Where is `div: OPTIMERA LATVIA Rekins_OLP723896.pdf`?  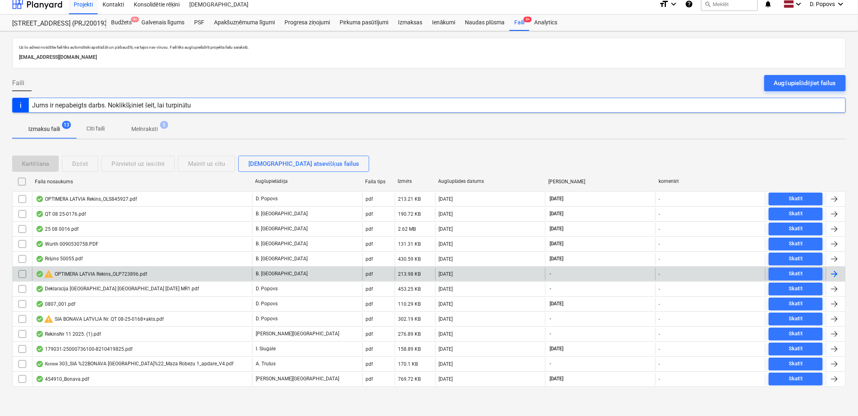
div: OPTIMERA LATVIA Rekins_OLP723896.pdf is located at coordinates (91, 274).